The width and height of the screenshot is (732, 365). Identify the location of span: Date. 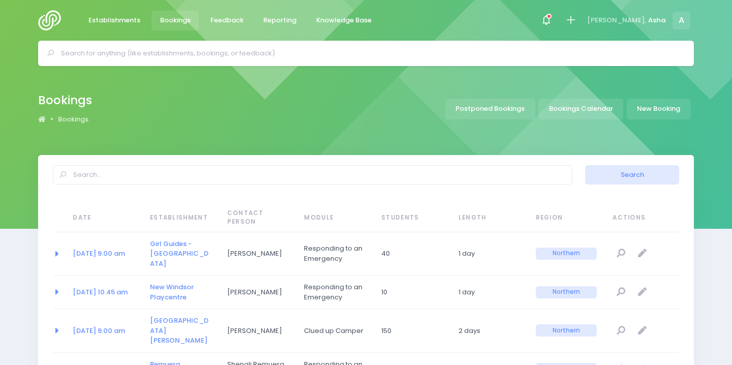
(103, 218).